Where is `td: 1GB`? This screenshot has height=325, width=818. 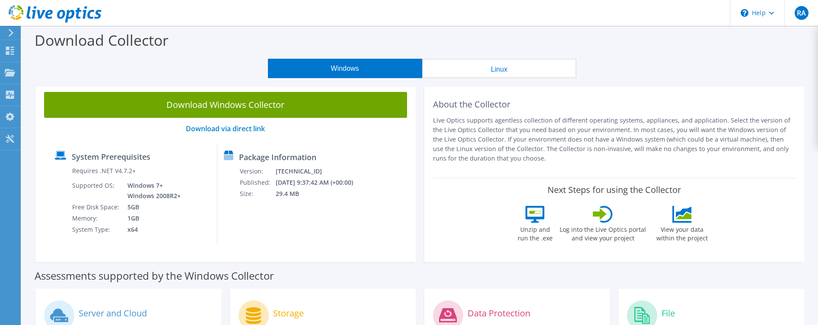
td: 1GB is located at coordinates (152, 219).